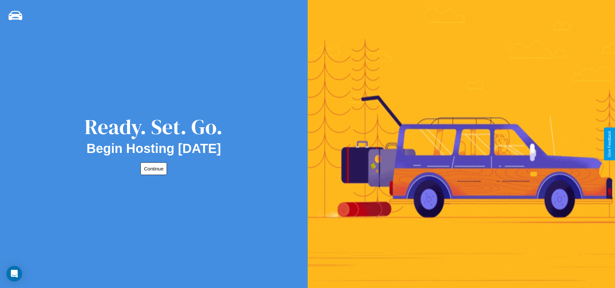 The height and width of the screenshot is (288, 615). I want to click on div: Ready. Set. Go., so click(154, 126).